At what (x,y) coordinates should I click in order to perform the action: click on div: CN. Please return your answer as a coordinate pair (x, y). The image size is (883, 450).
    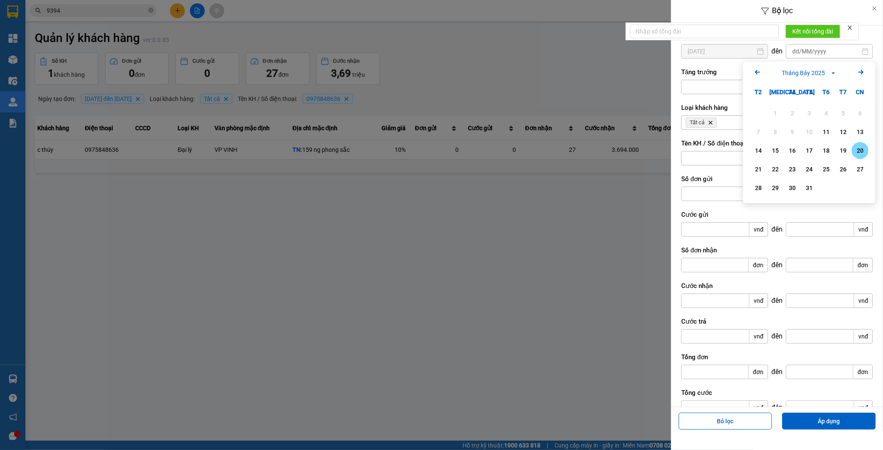
    Looking at the image, I should click on (860, 92).